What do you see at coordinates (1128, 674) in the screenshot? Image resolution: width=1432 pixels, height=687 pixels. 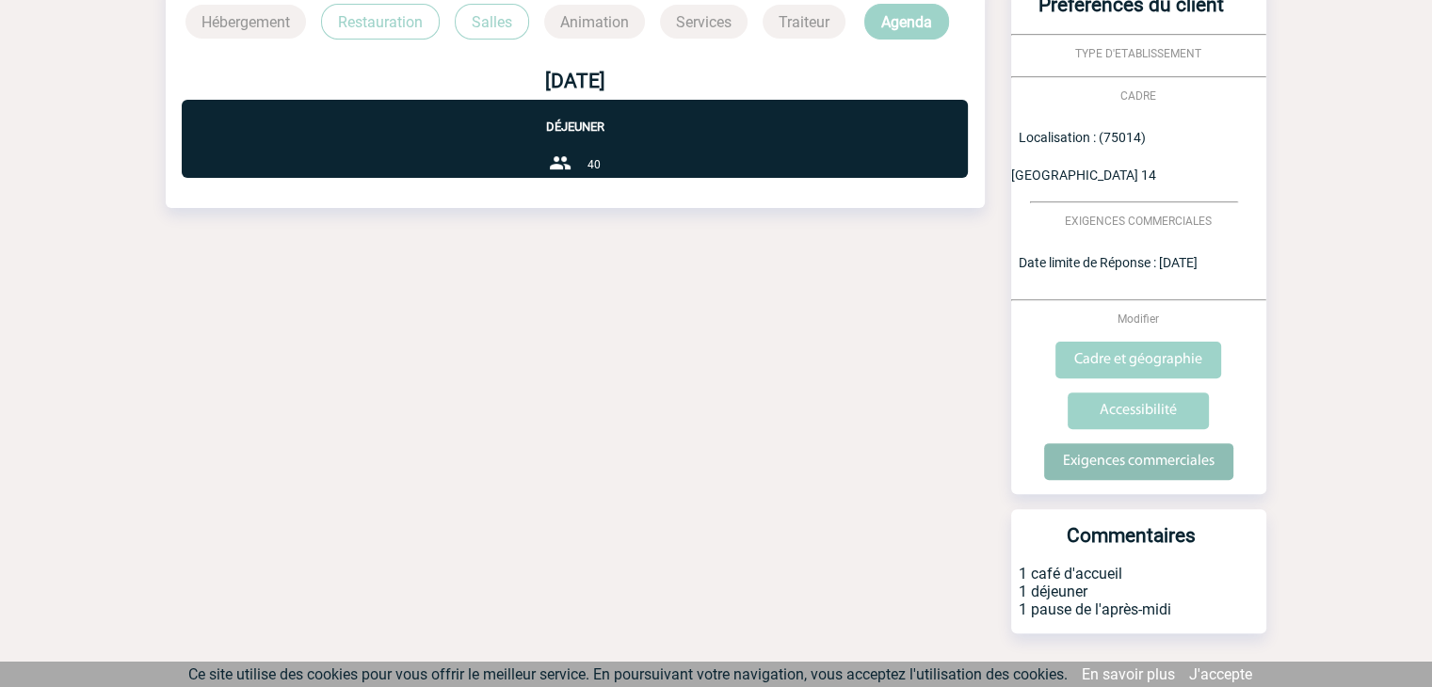 I see `a: En savoir plus` at bounding box center [1128, 674].